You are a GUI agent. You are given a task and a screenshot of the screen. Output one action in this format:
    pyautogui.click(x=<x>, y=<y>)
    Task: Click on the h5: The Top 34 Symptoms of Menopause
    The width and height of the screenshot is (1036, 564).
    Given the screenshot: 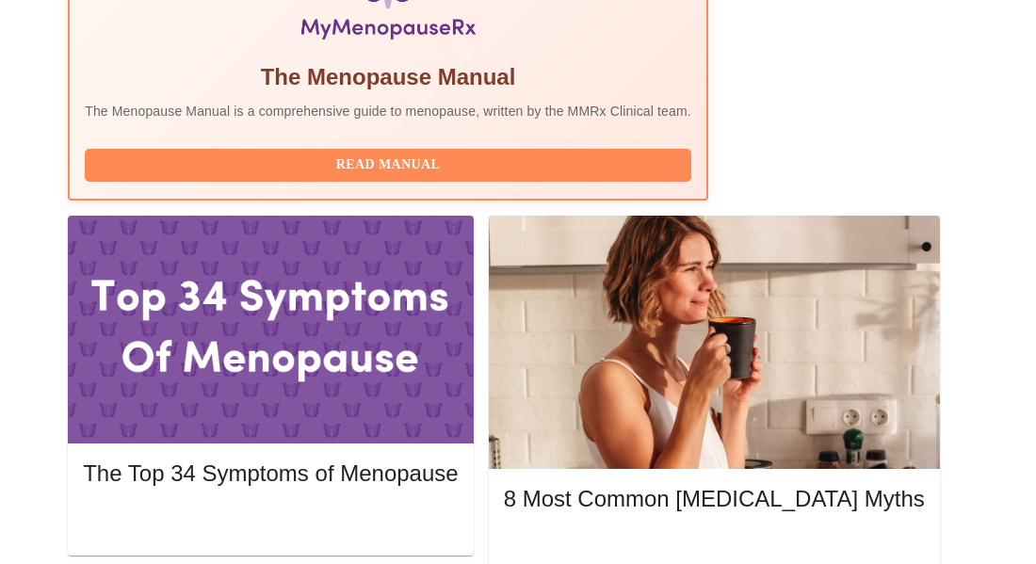 What is the action you would take?
    pyautogui.click(x=270, y=474)
    